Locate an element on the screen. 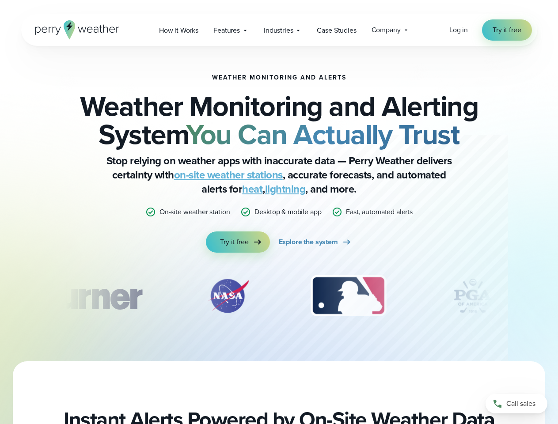 The height and width of the screenshot is (424, 558). strong: You Can Actually Trust is located at coordinates (322, 134).